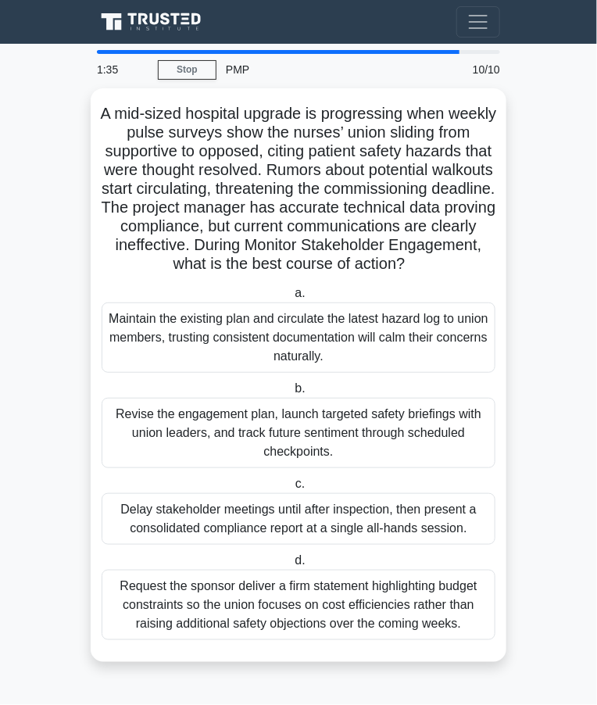 Image resolution: width=597 pixels, height=705 pixels. Describe the element at coordinates (299, 519) in the screenshot. I see `div: Delay stakeholder meetings until after inspection, then present a consolidated compliance report ...` at that location.